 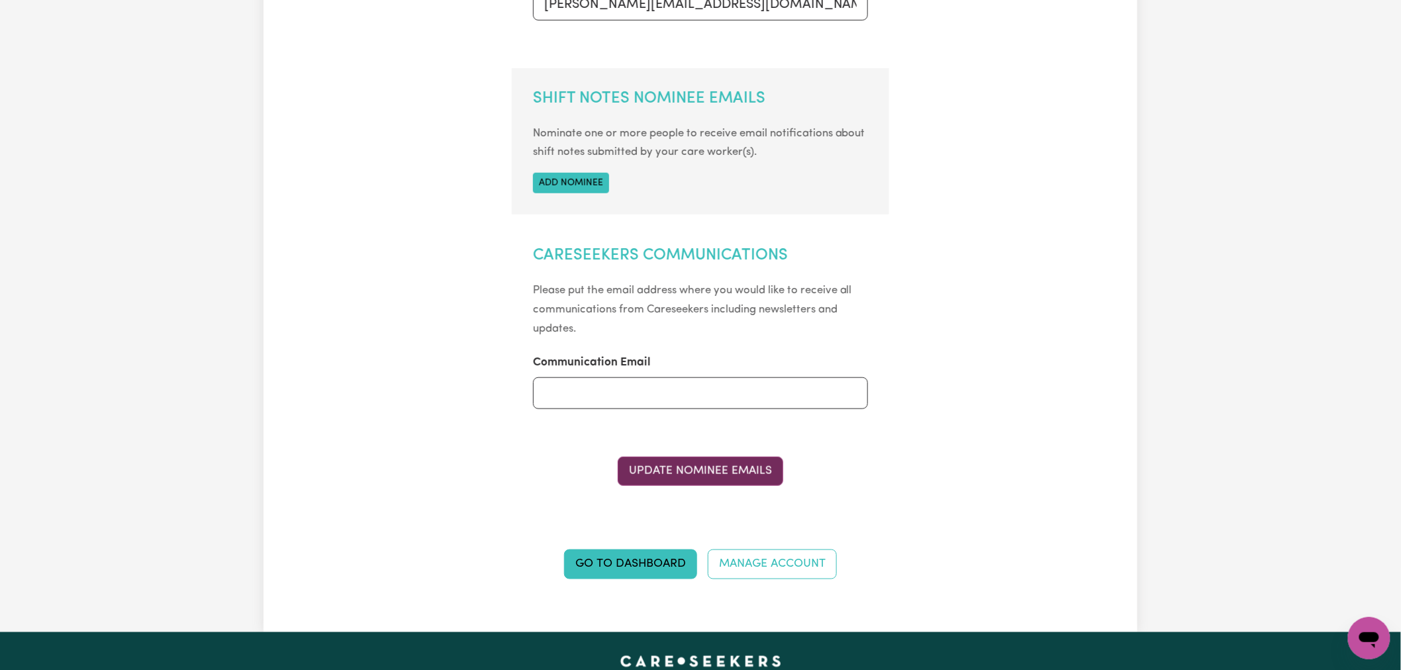 What do you see at coordinates (772, 564) in the screenshot?
I see `a: Manage Account` at bounding box center [772, 564].